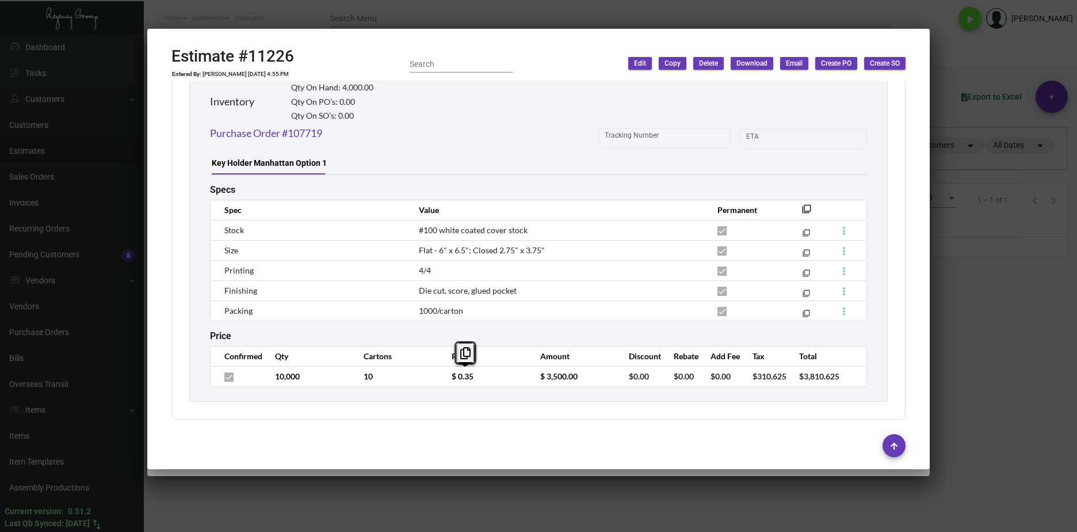  I want to click on td: Entered By:, so click(186, 74).